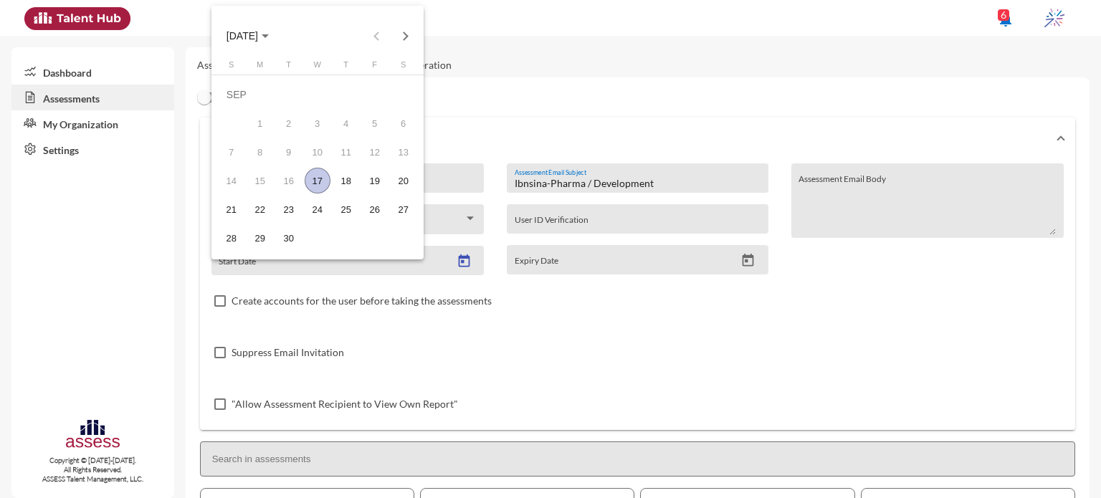 This screenshot has height=498, width=1101. Describe the element at coordinates (232, 152) in the screenshot. I see `div: 7` at that location.